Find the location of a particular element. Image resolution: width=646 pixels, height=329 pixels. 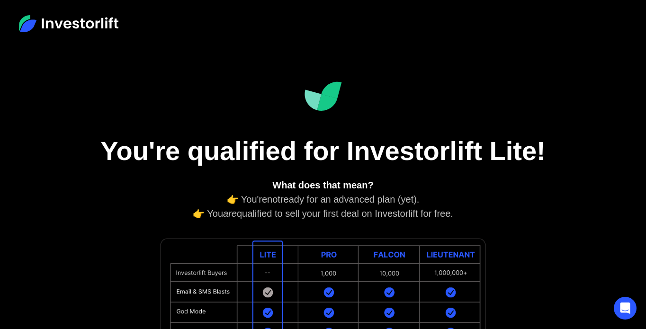

div: Open Intercom Messenger is located at coordinates (625, 308).